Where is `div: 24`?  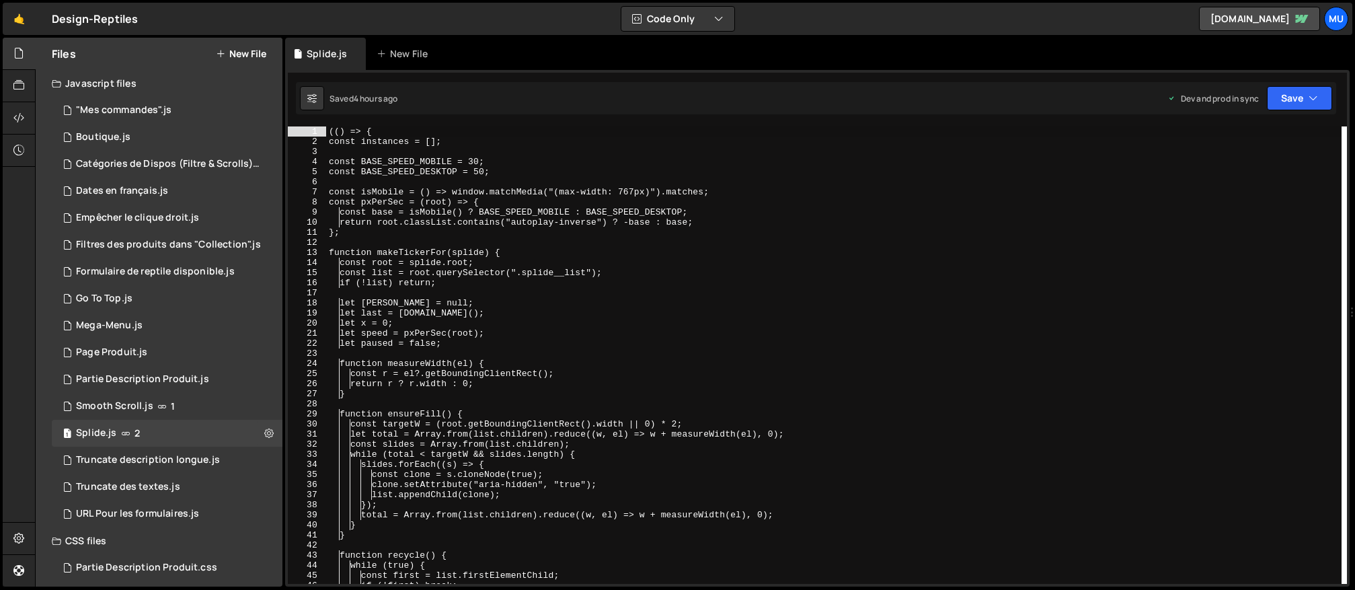 div: 24 is located at coordinates (307, 363).